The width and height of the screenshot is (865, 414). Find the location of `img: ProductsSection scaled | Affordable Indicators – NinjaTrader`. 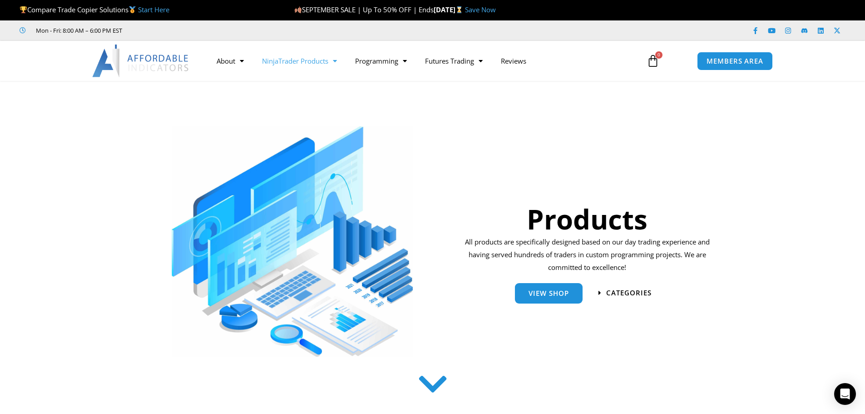

img: ProductsSection scaled | Affordable Indicators – NinjaTrader is located at coordinates (292, 241).